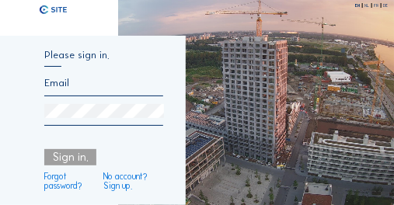 The height and width of the screenshot is (205, 394). Describe the element at coordinates (103, 82) in the screenshot. I see `input: Email` at that location.